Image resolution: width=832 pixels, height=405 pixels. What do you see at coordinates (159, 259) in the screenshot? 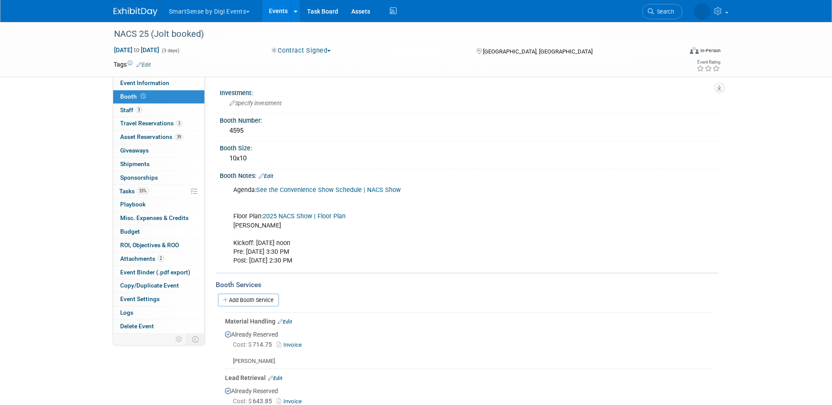
I see `a: Attachments2` at bounding box center [159, 259].